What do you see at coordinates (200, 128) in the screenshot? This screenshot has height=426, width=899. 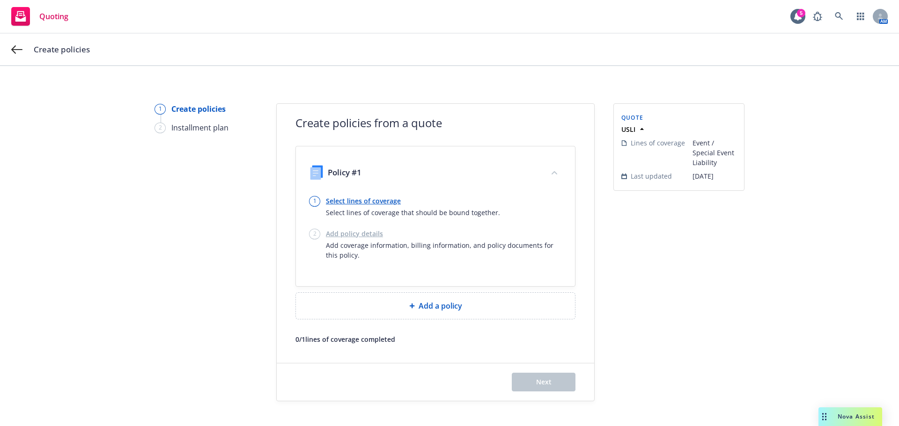 I see `div: Installment plan` at bounding box center [200, 128].